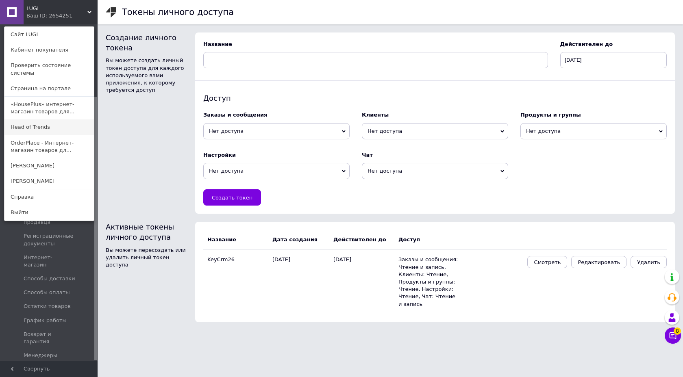 This screenshot has width=683, height=377. Describe the element at coordinates (43, 16) in the screenshot. I see `div: Ваш ID: 2654251` at that location.